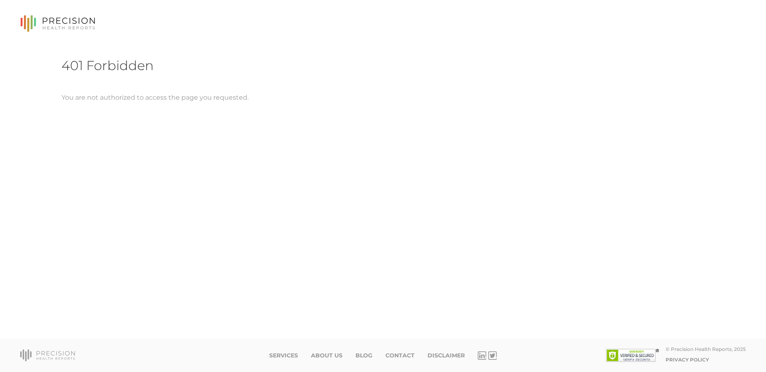  What do you see at coordinates (400, 355) in the screenshot?
I see `a: Contact` at bounding box center [400, 355].